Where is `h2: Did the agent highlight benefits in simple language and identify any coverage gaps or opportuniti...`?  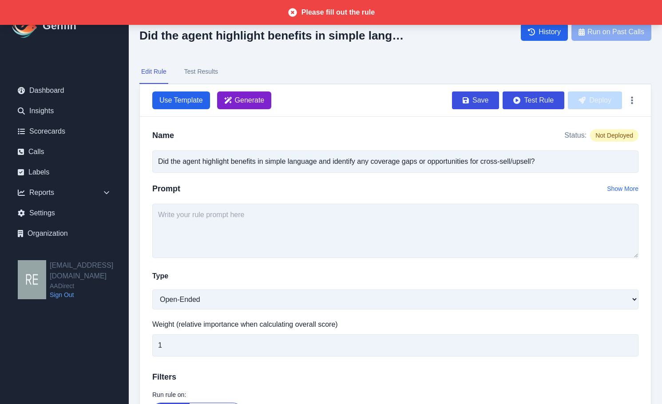 h2: Did the agent highlight benefits in simple language and identify any coverage gaps or opportuniti... is located at coordinates (273, 36).